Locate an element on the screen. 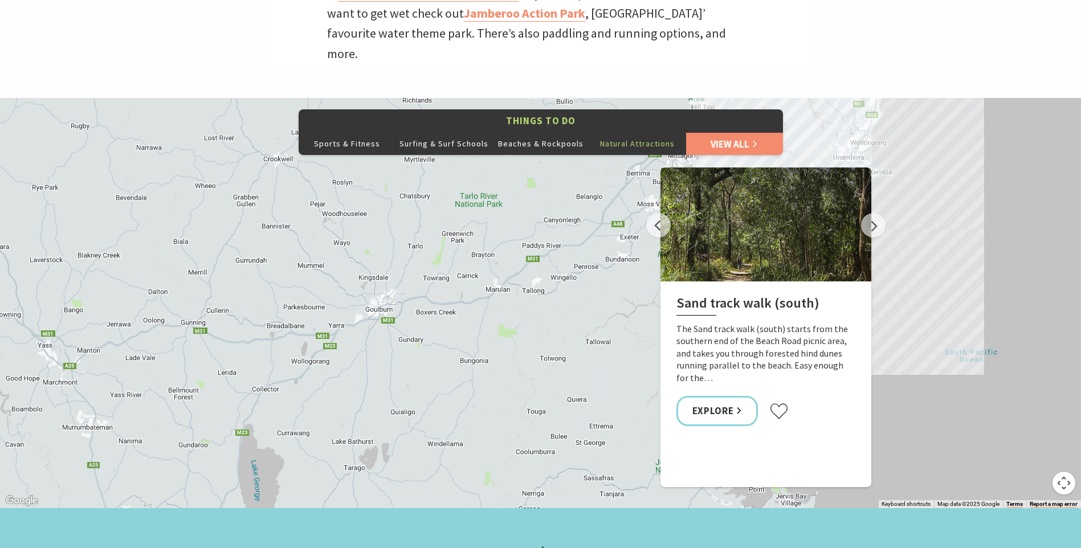  button: Things To Do is located at coordinates (541, 121).